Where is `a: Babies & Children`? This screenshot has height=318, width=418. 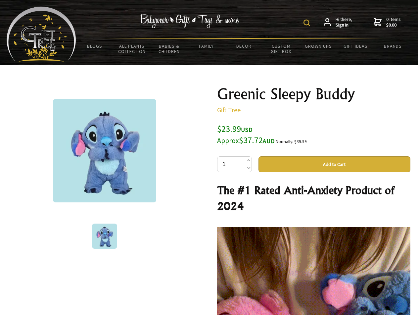
a: Babies & Children is located at coordinates (169, 49).